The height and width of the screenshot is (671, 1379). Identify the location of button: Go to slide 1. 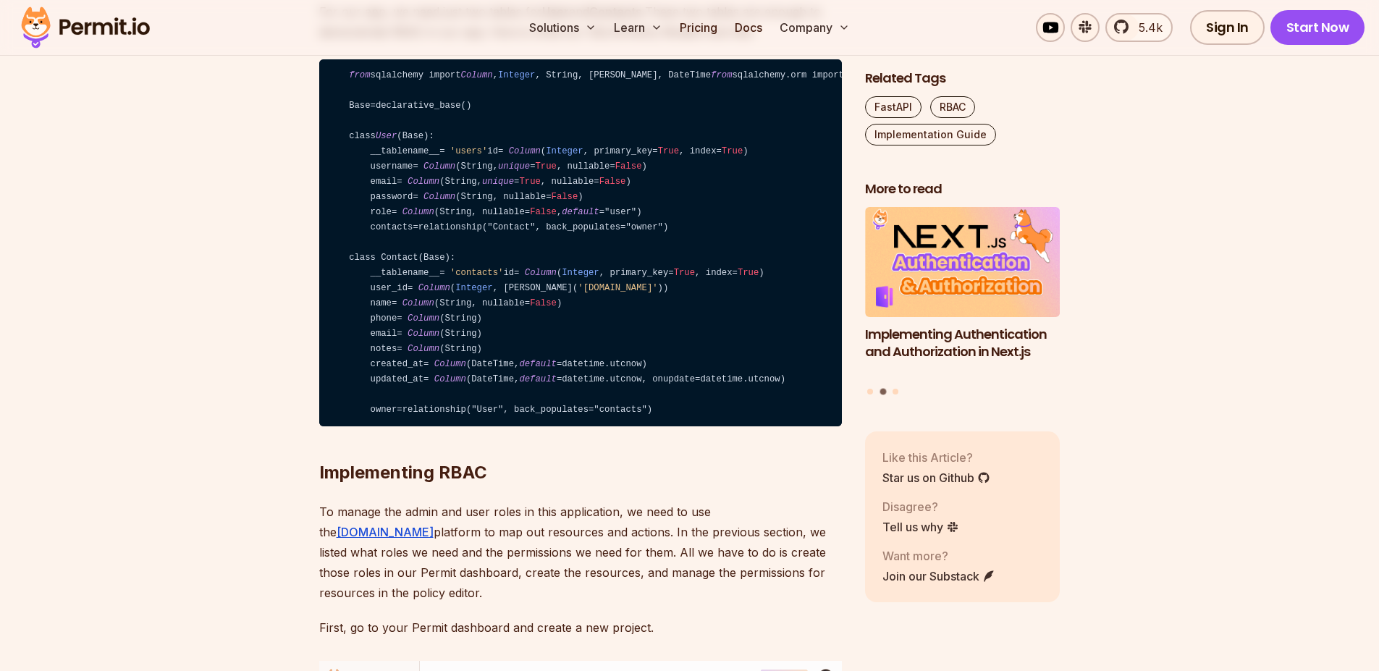
(870, 391).